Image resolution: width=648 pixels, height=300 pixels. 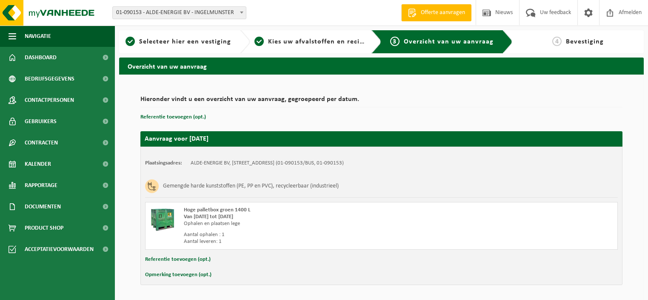 I want to click on span: 4, so click(x=557, y=41).